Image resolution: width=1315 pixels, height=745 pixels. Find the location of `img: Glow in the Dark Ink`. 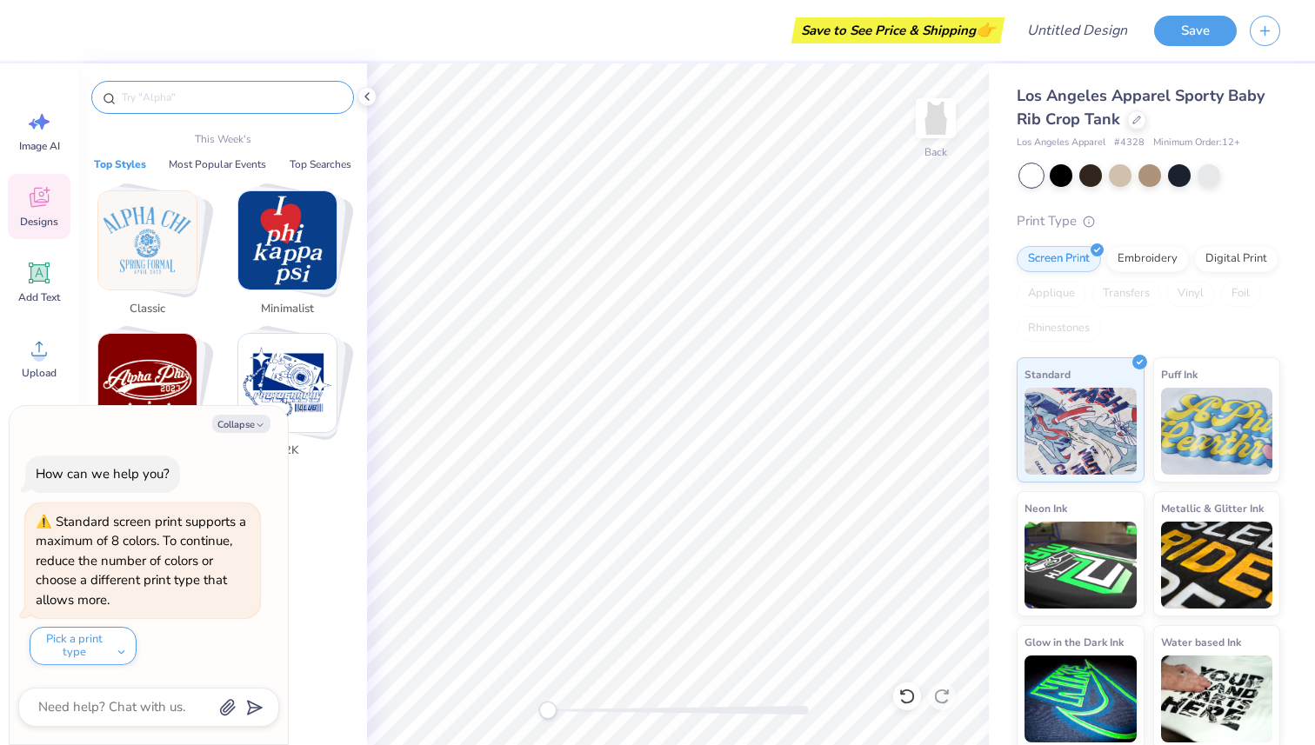

img: Glow in the Dark Ink is located at coordinates (1080, 699).